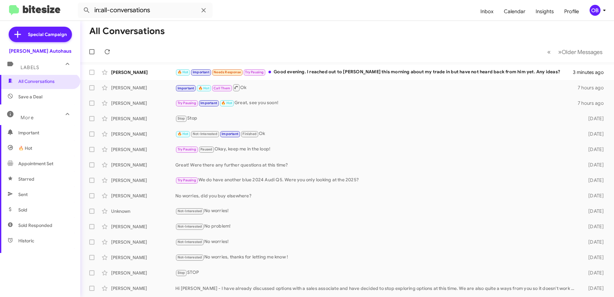 Image resolution: width=614 pixels, height=297 pixels. What do you see at coordinates (23, 194) in the screenshot?
I see `span: Sent` at bounding box center [23, 194].